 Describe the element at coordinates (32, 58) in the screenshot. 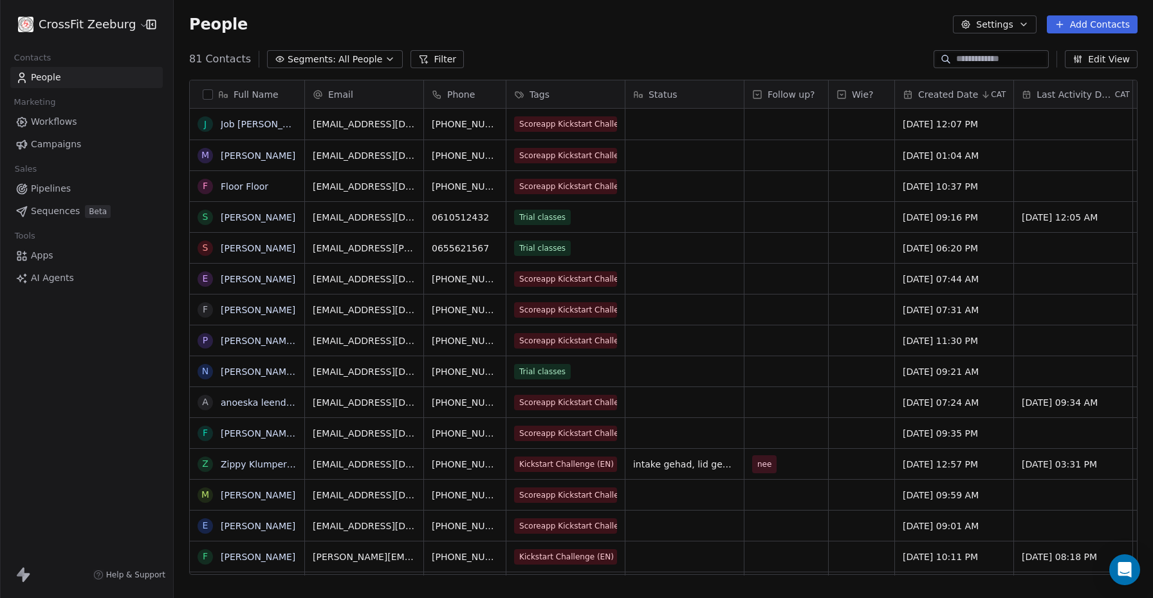

I see `span: Contacts` at that location.